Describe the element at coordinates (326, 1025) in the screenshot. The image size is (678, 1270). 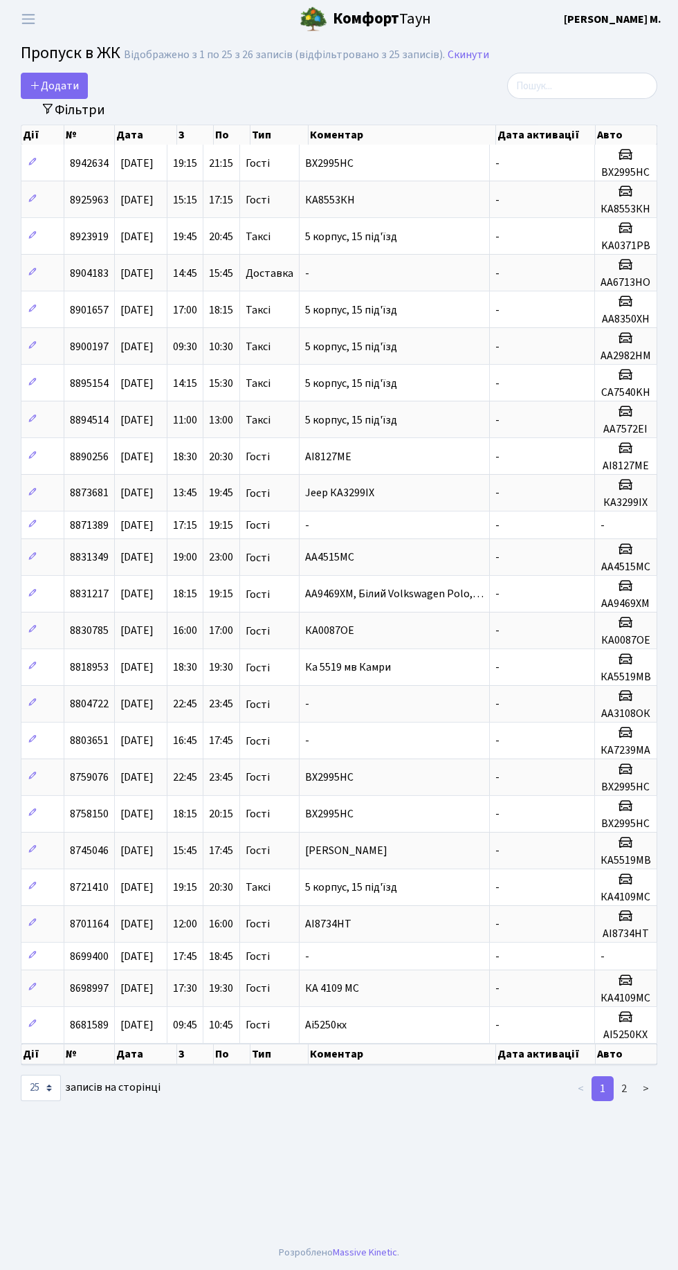
I see `span: Аі5250кх` at that location.